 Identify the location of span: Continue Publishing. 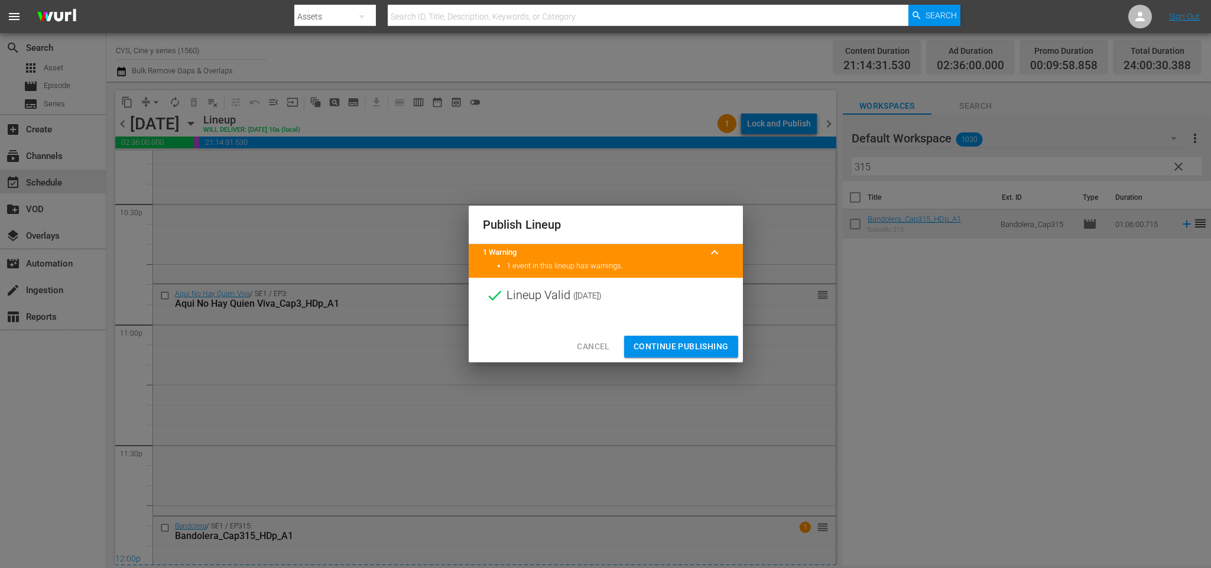
(681, 346).